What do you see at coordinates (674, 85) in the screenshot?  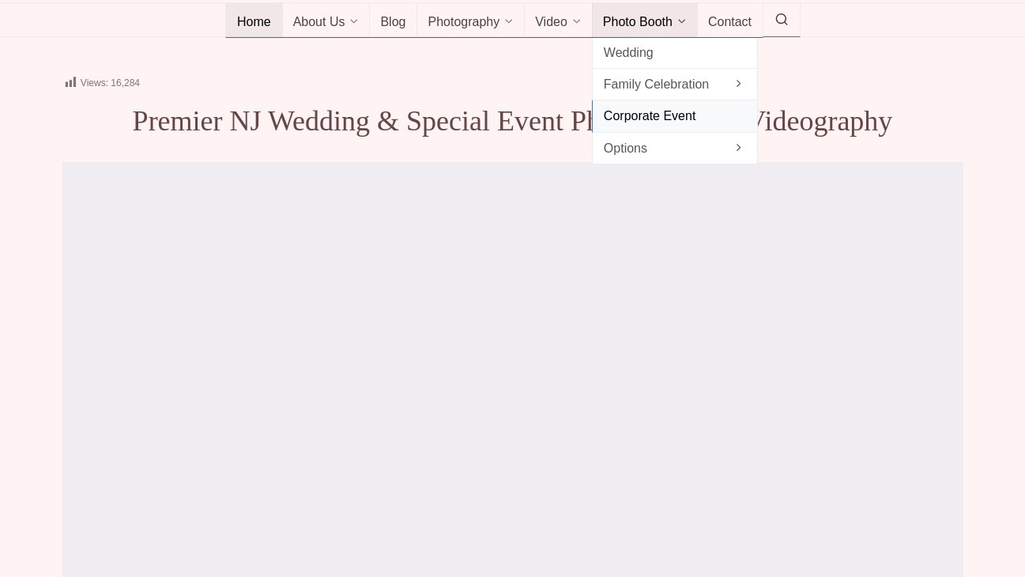 I see `a: Family Celebration` at bounding box center [674, 85].